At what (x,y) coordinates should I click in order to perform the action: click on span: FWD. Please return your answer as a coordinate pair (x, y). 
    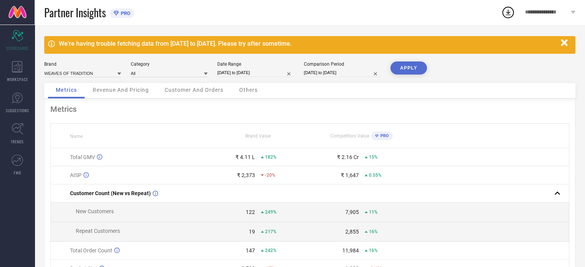
    Looking at the image, I should click on (17, 173).